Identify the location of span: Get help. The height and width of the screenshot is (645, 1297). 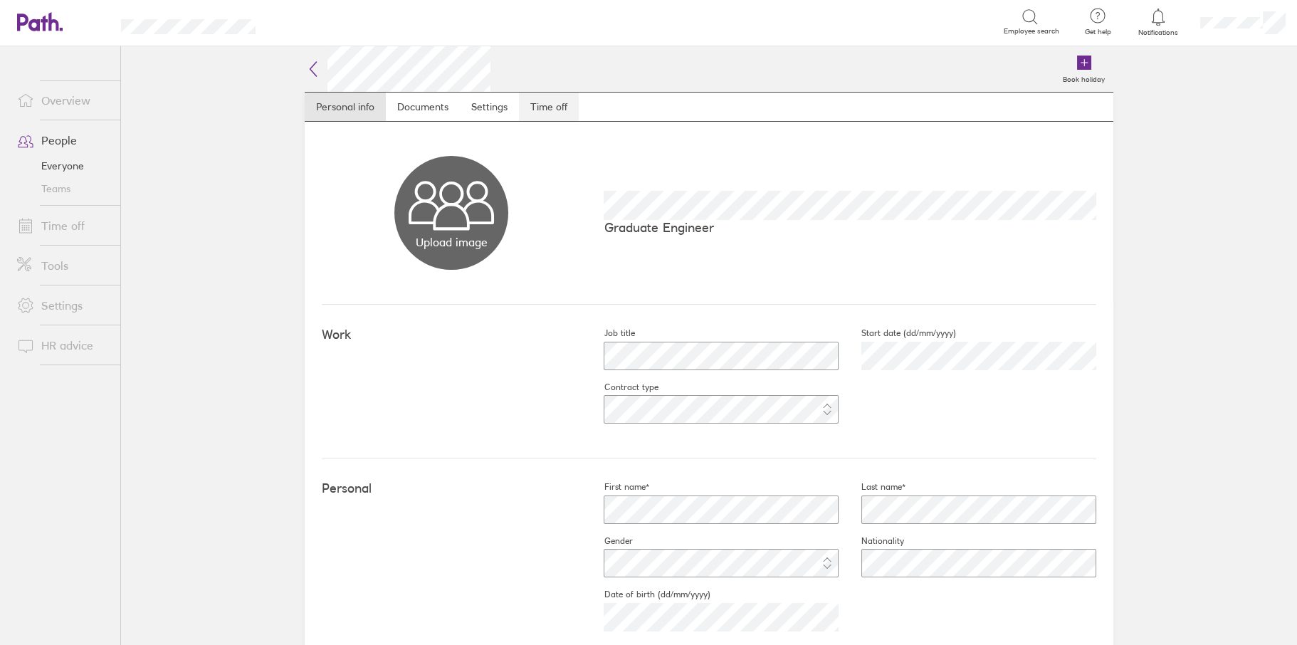
(1098, 32).